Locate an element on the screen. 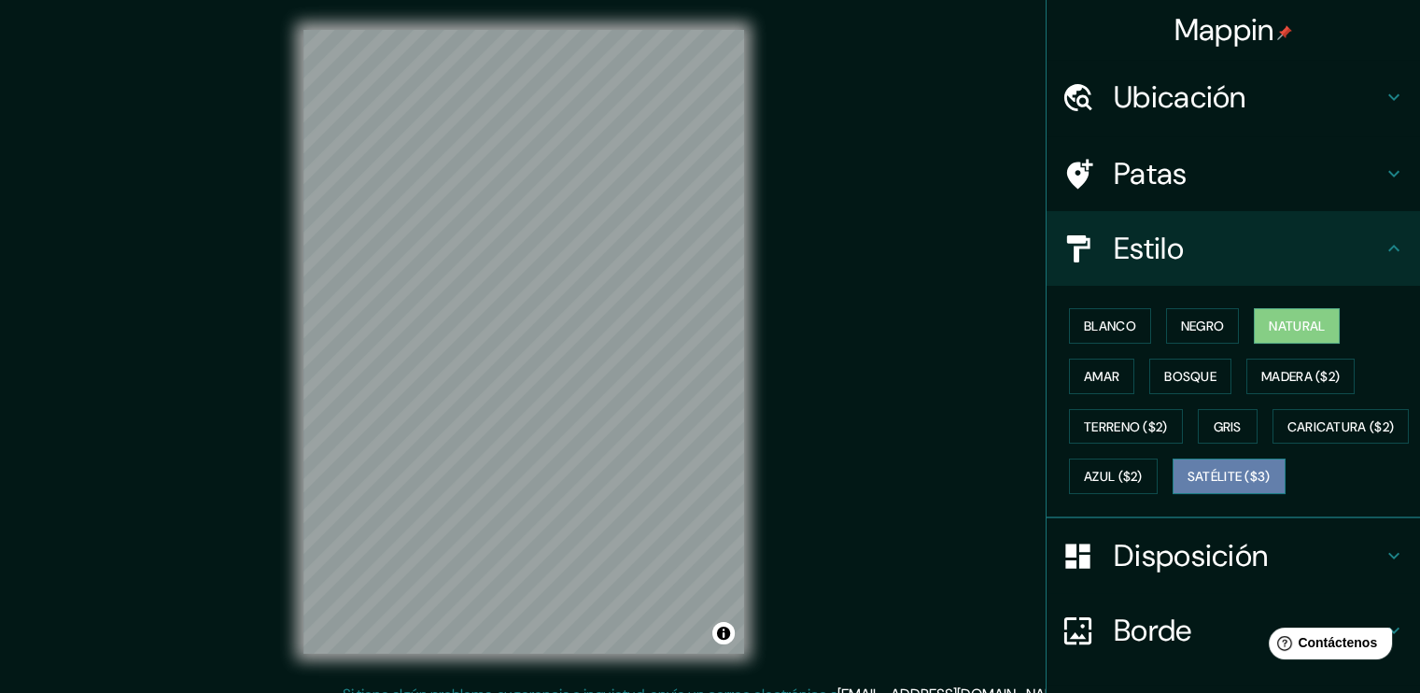 Image resolution: width=1420 pixels, height=693 pixels. button: Blanco is located at coordinates (1110, 326).